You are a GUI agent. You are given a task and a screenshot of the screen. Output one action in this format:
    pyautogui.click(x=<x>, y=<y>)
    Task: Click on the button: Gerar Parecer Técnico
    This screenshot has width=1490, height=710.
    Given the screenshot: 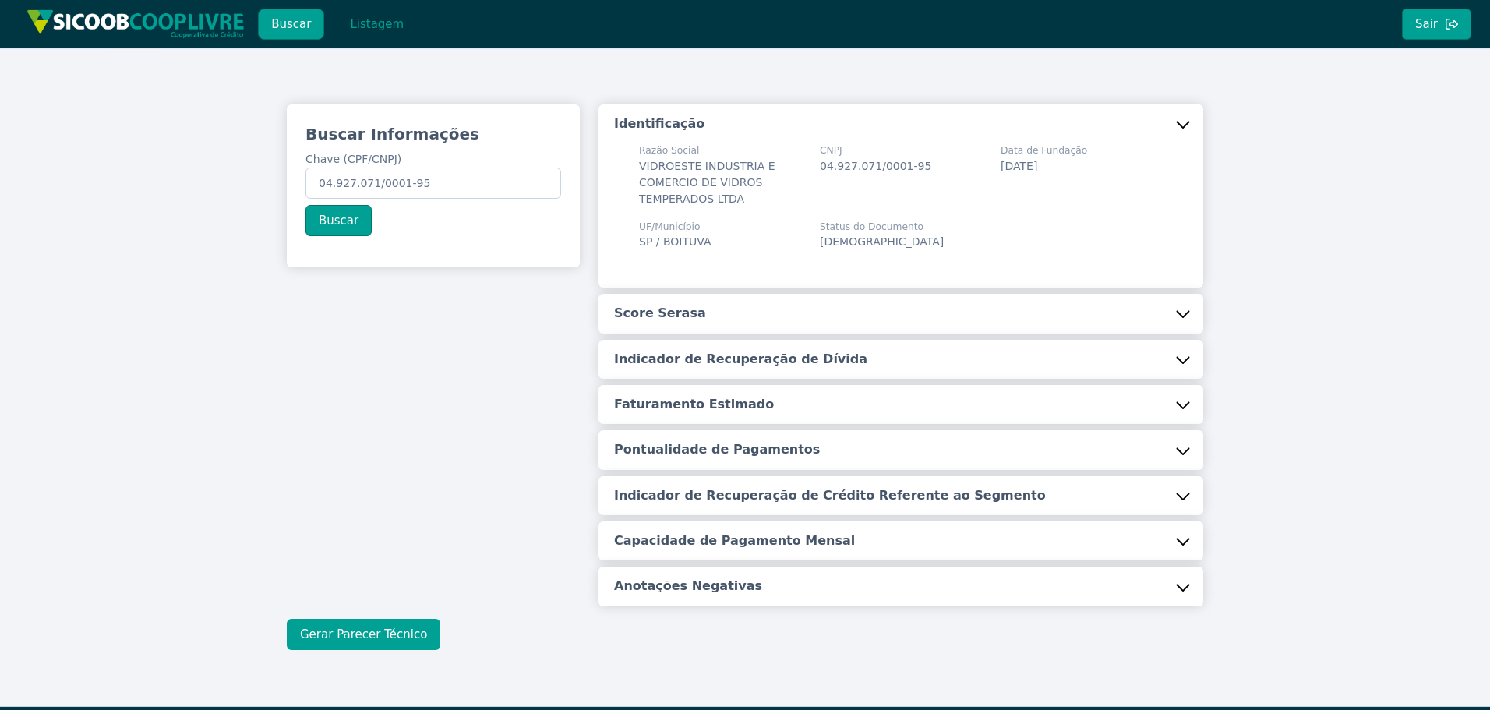 What is the action you would take?
    pyautogui.click(x=363, y=634)
    